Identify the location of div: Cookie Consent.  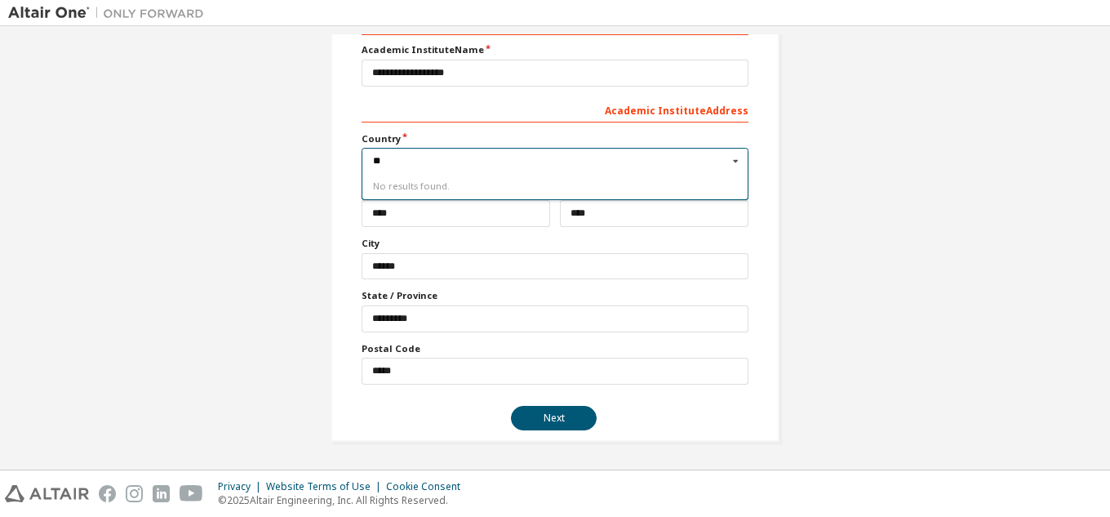
(428, 487).